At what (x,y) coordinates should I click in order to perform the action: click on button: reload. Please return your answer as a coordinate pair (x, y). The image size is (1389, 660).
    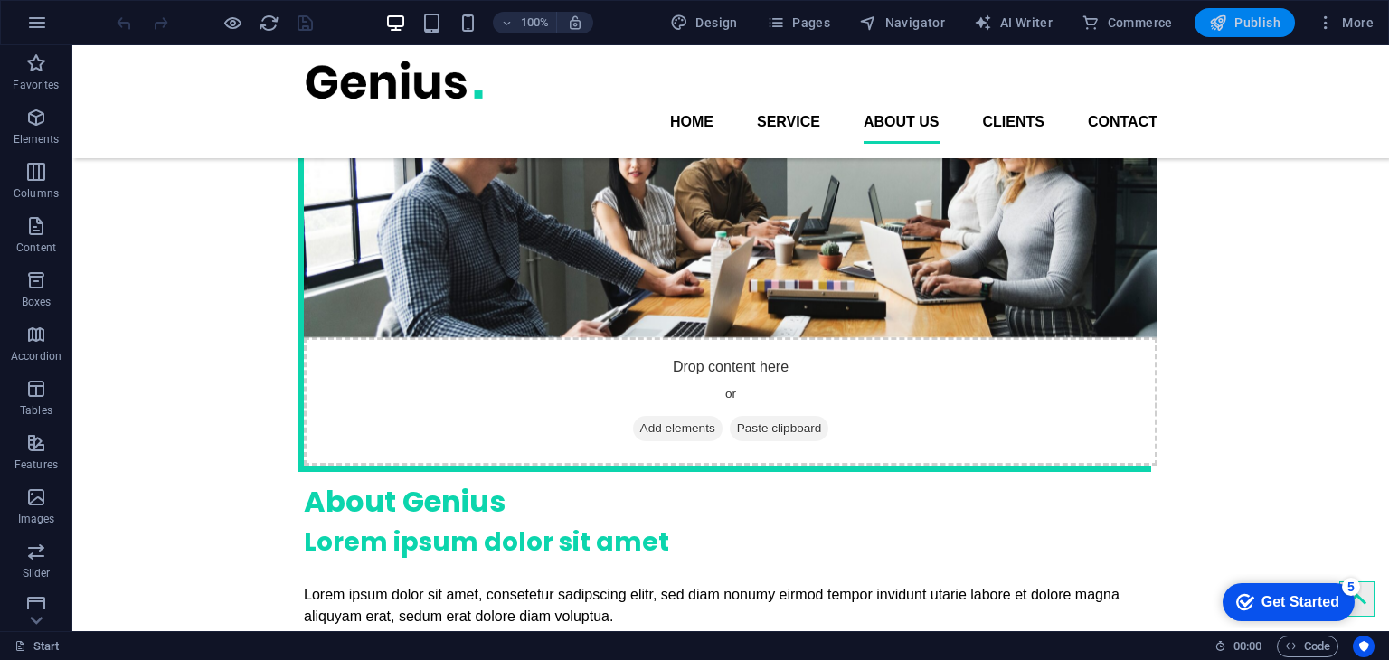
    Looking at the image, I should click on (269, 23).